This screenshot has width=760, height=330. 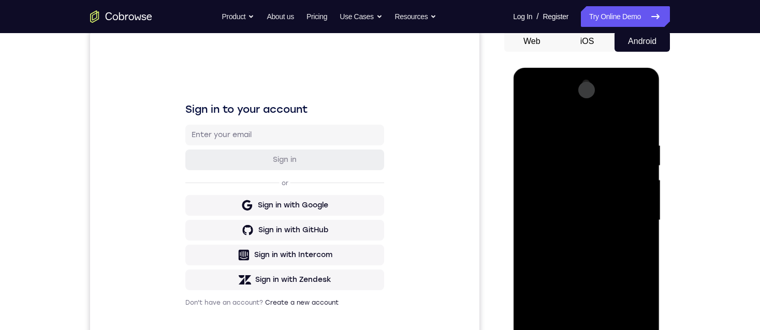 I want to click on button: Resources, so click(x=416, y=17).